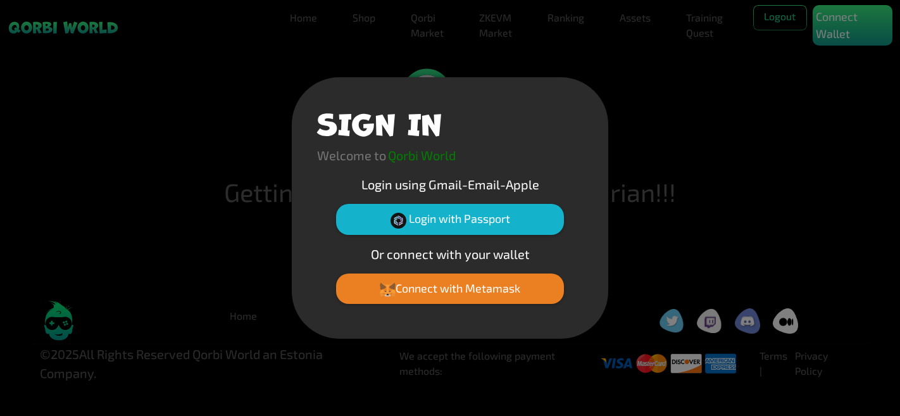 This screenshot has height=416, width=900. I want to click on p: Or connect with your wallet, so click(450, 254).